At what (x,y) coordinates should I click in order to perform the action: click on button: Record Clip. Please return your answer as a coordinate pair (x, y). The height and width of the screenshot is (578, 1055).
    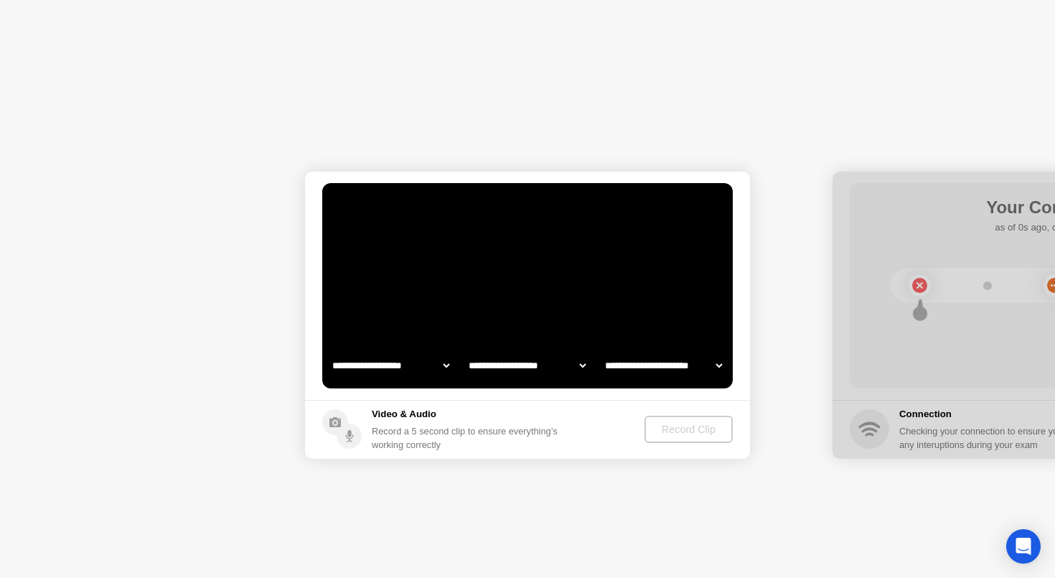
    Looking at the image, I should click on (688, 429).